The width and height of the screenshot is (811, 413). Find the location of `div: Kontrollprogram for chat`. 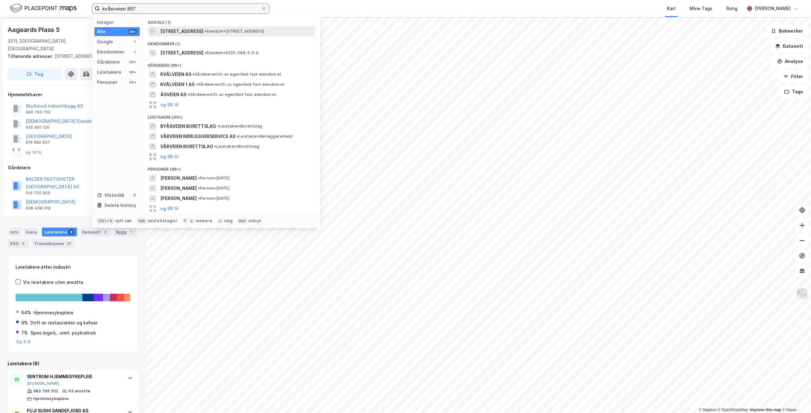

div: Kontrollprogram for chat is located at coordinates (795, 398).